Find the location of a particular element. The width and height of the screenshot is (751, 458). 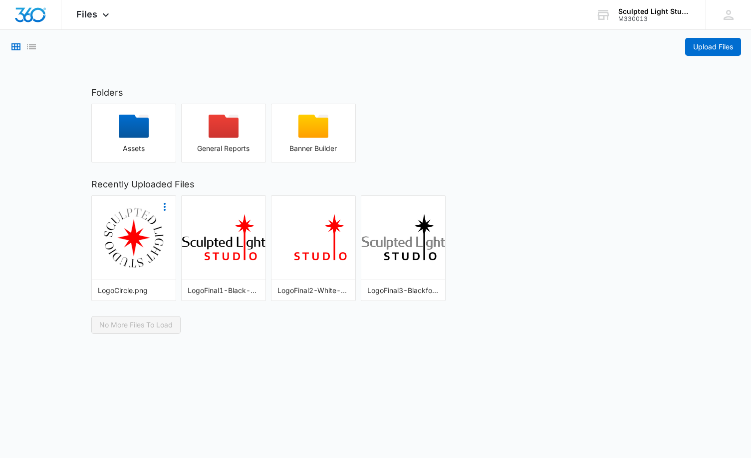

button: List View is located at coordinates (31, 47).